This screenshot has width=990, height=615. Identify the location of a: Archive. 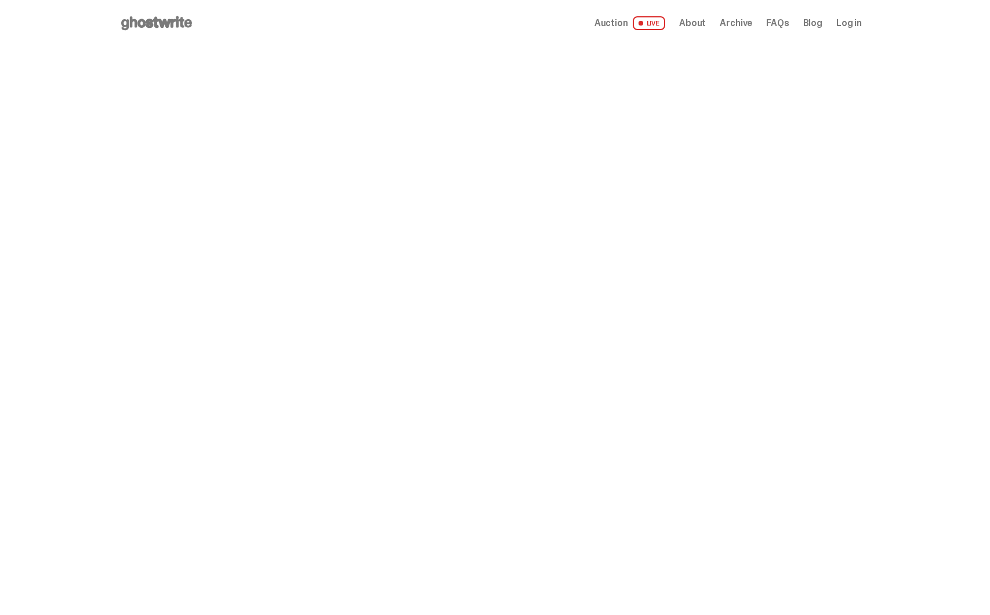
(736, 23).